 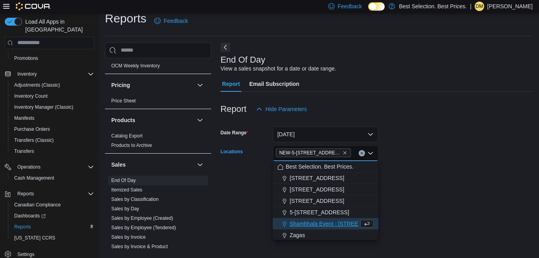 What do you see at coordinates (281, 109) in the screenshot?
I see `button: Hide Parameters` at bounding box center [281, 109].